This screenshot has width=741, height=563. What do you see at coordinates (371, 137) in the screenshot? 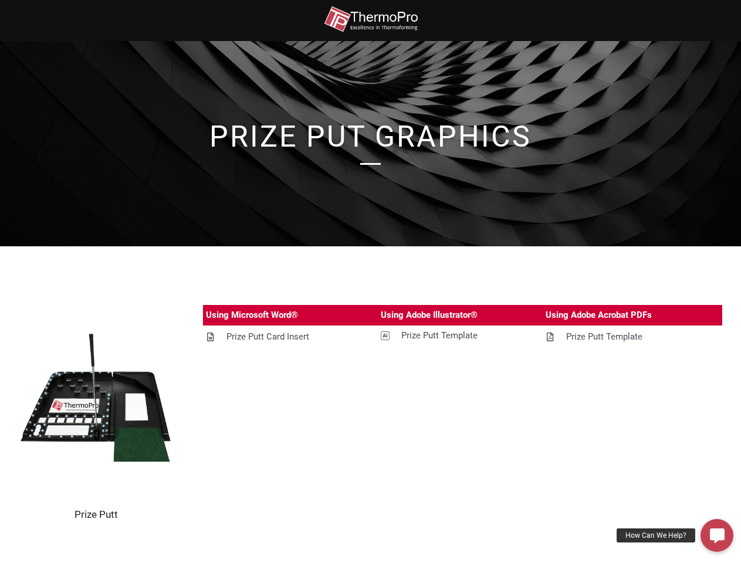
I see `h1: Prize Put Graphics` at bounding box center [371, 137].